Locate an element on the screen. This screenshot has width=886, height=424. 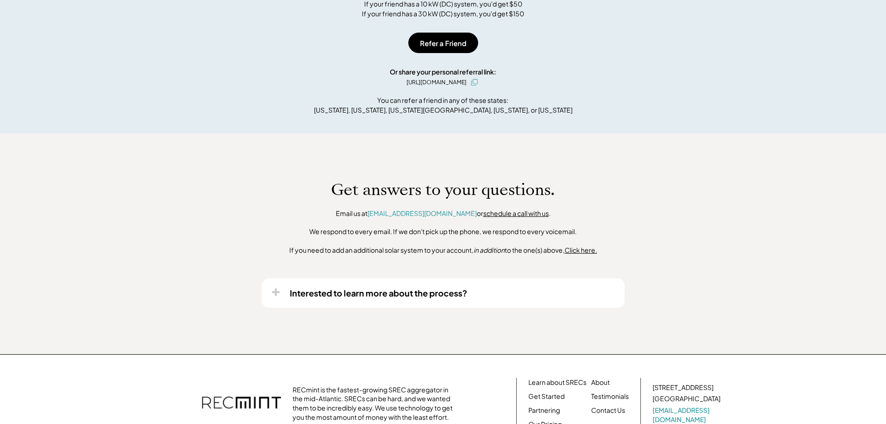
em: in addition is located at coordinates (489, 250).